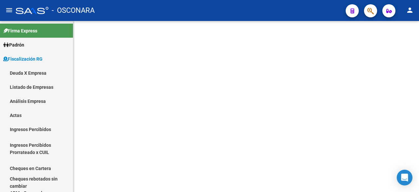 This screenshot has height=192, width=419. What do you see at coordinates (14, 45) in the screenshot?
I see `span: Padrón` at bounding box center [14, 45].